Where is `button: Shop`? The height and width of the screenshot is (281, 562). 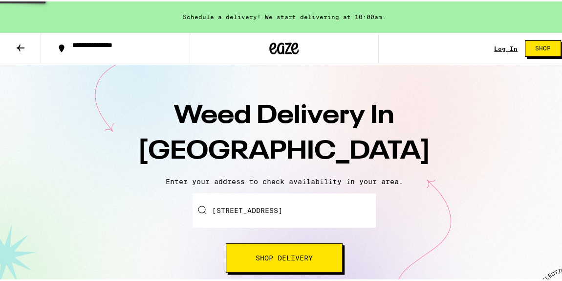 button: Shop is located at coordinates (543, 47).